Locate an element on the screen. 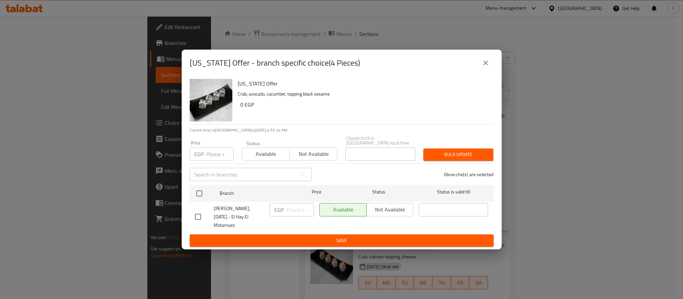  span: Status is located at coordinates (379, 192).